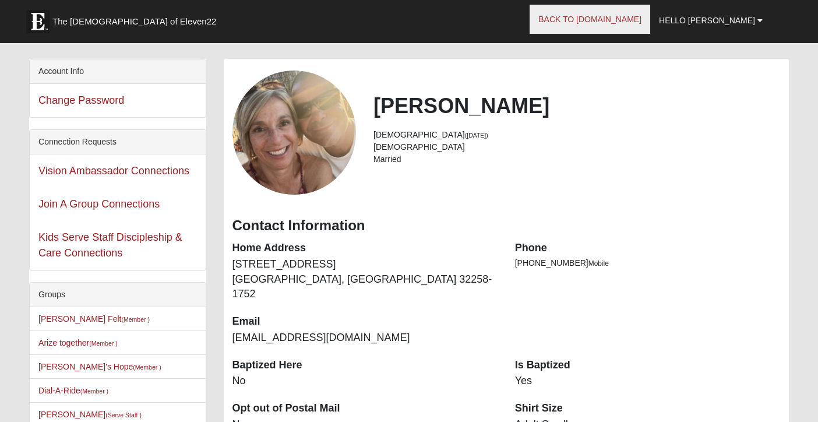  What do you see at coordinates (124, 415) in the screenshot?
I see `small: (Serve Staff )` at bounding box center [124, 415].